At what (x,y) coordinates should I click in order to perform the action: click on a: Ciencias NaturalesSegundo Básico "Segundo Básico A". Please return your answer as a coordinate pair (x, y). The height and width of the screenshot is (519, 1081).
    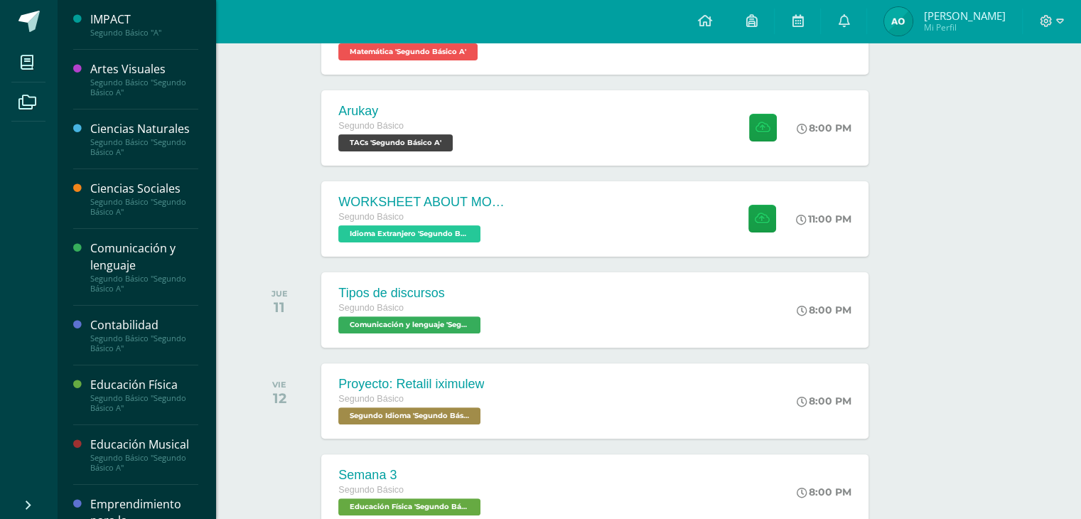
    Looking at the image, I should click on (144, 139).